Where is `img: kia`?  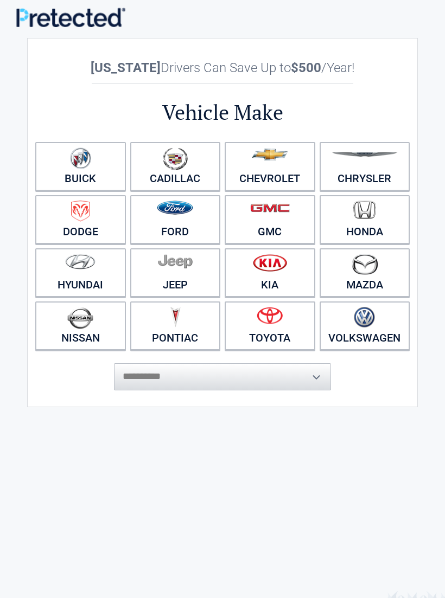
img: kia is located at coordinates (270, 263).